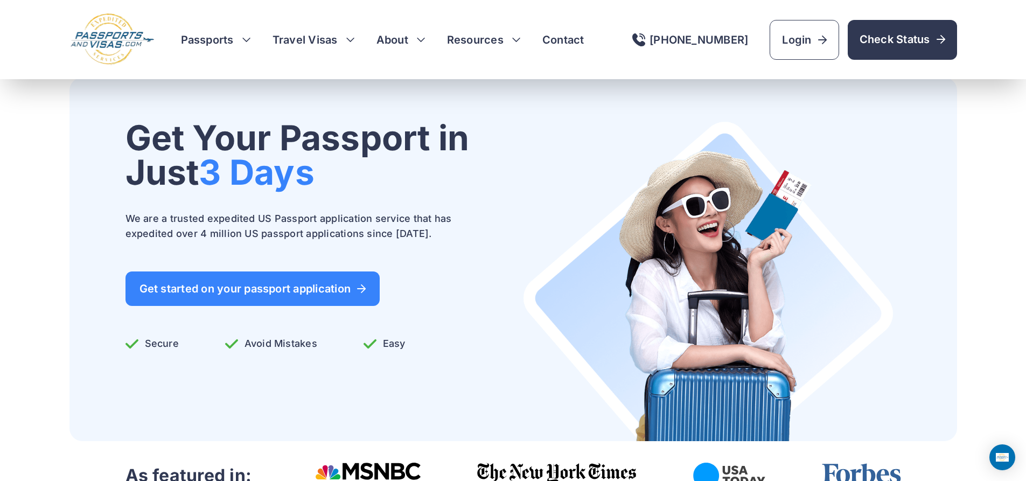  I want to click on h3: Resources, so click(484, 40).